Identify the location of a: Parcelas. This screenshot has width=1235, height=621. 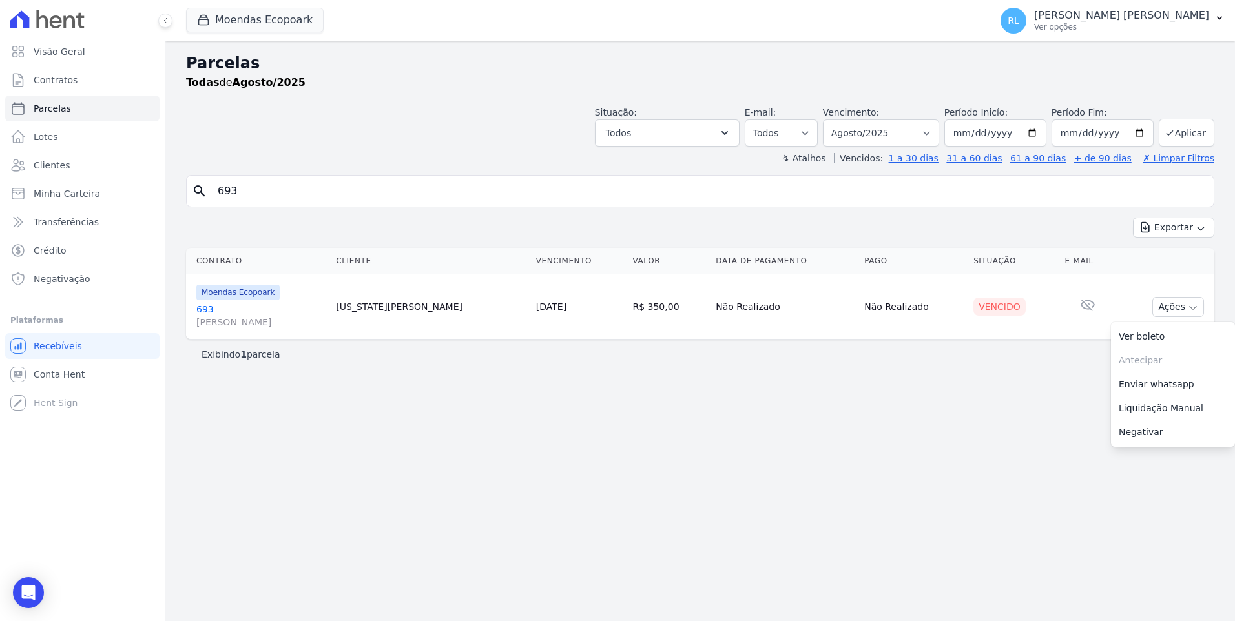
(82, 108).